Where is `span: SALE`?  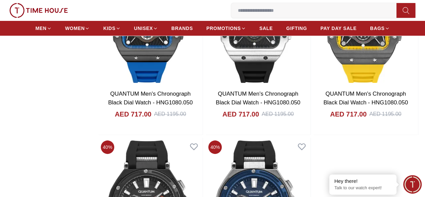
span: SALE is located at coordinates (266, 28).